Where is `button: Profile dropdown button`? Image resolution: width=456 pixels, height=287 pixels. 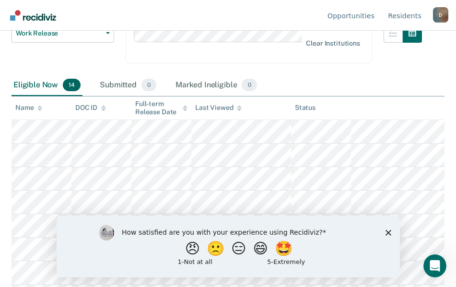
button: Profile dropdown button is located at coordinates (440, 15).